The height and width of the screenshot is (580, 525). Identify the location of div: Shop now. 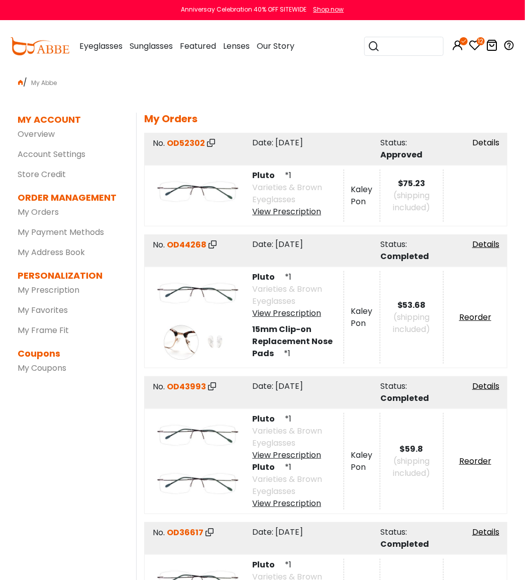
(329, 10).